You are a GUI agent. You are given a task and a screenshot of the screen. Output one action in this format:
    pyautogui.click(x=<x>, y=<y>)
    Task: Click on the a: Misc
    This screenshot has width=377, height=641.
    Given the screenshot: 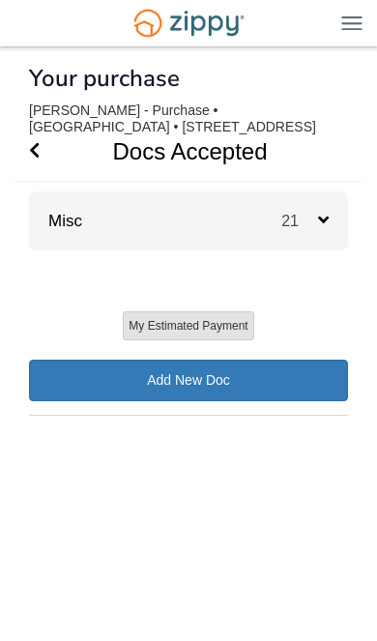 What is the action you would take?
    pyautogui.click(x=55, y=220)
    